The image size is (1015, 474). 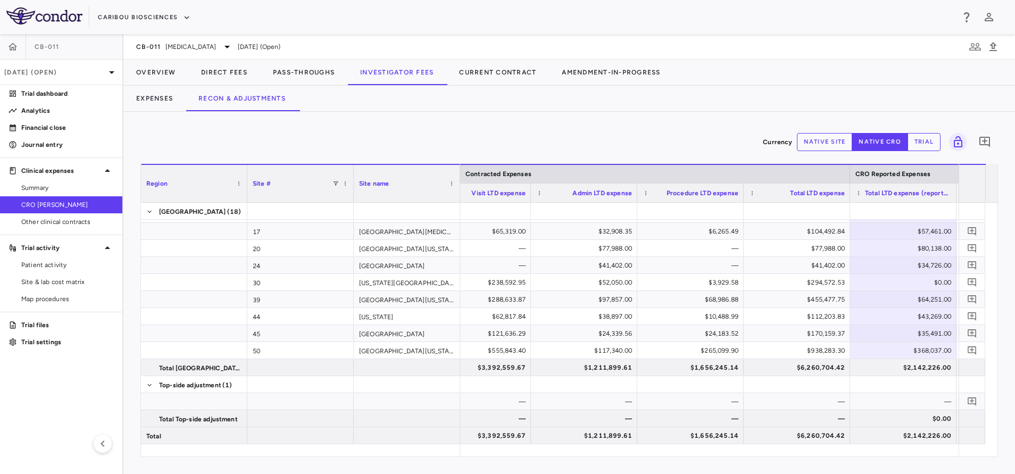 What do you see at coordinates (300, 299) in the screenshot?
I see `div: 39` at bounding box center [300, 299].